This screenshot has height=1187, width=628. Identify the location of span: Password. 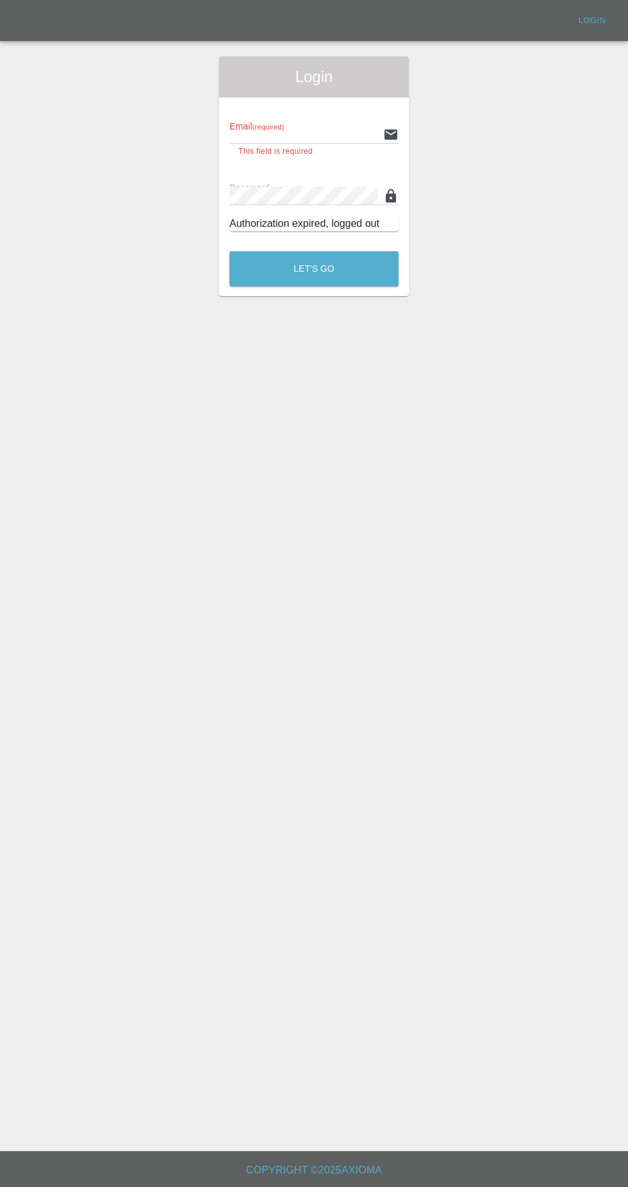
(265, 188).